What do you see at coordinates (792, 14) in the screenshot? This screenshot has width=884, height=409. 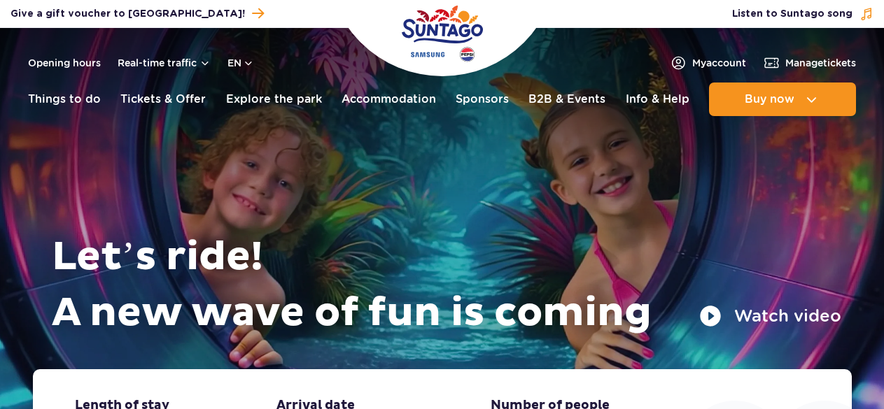 I see `span: Listen to Suntago song` at bounding box center [792, 14].